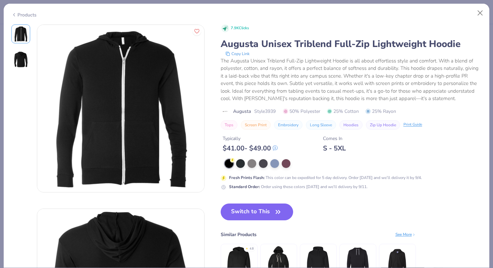 This screenshot has width=493, height=268. Describe the element at coordinates (229, 125) in the screenshot. I see `button: Tops` at that location.